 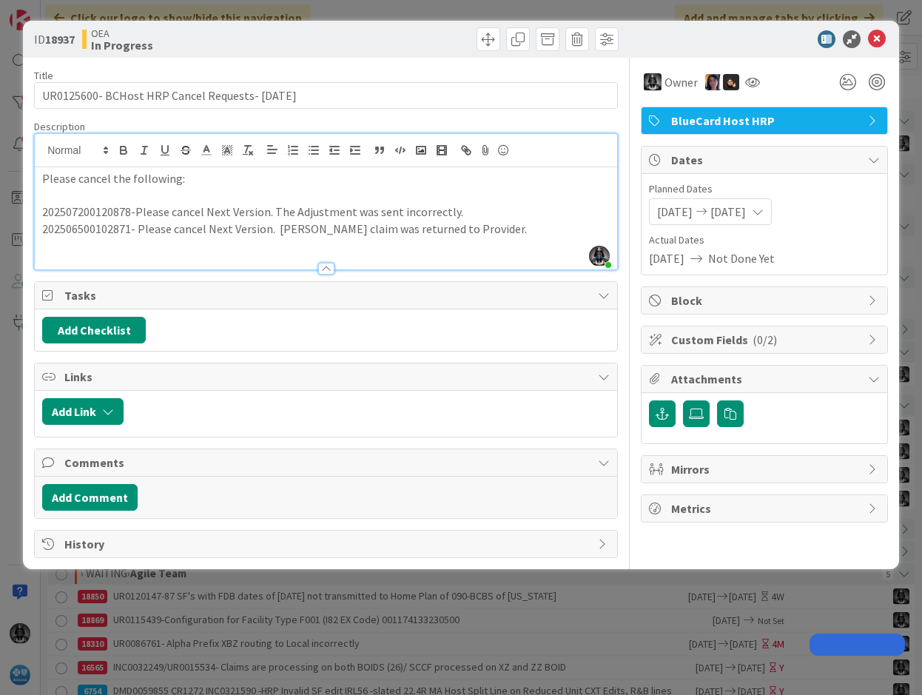 I want to click on img: ddRgQ3yRm5LdI1ED0PslnJbT72KgN0Tb.jfif, so click(x=599, y=256).